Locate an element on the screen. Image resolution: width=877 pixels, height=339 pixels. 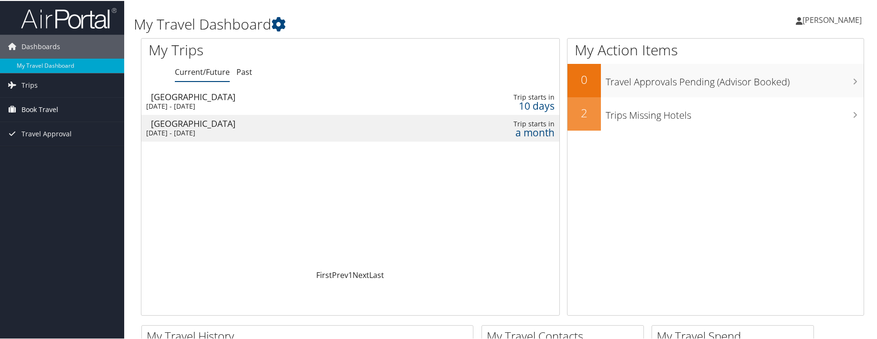
h3: Travel Approvals Pending (Advisor Booked) is located at coordinates (734, 79).